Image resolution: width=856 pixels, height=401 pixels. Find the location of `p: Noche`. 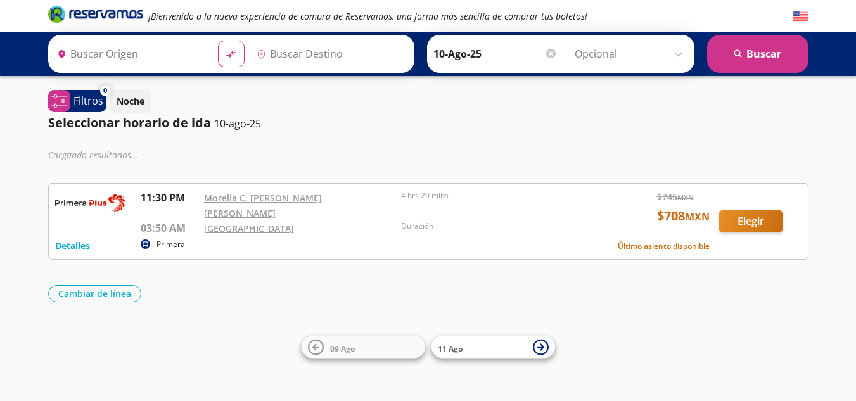

p: Noche is located at coordinates (131, 101).